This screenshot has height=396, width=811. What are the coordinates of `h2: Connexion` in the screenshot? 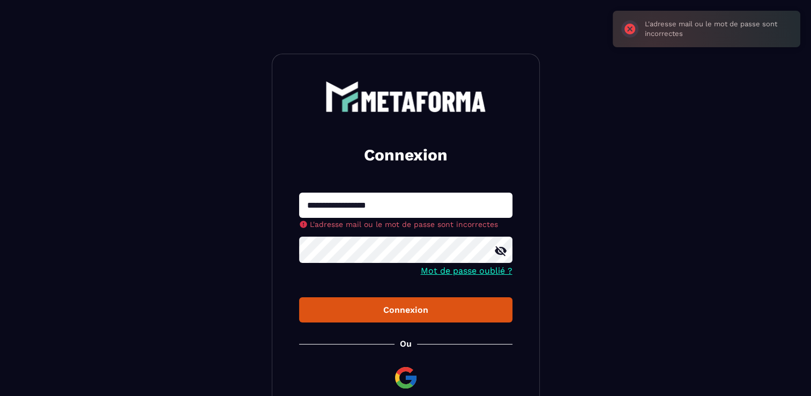 It's located at (406, 155).